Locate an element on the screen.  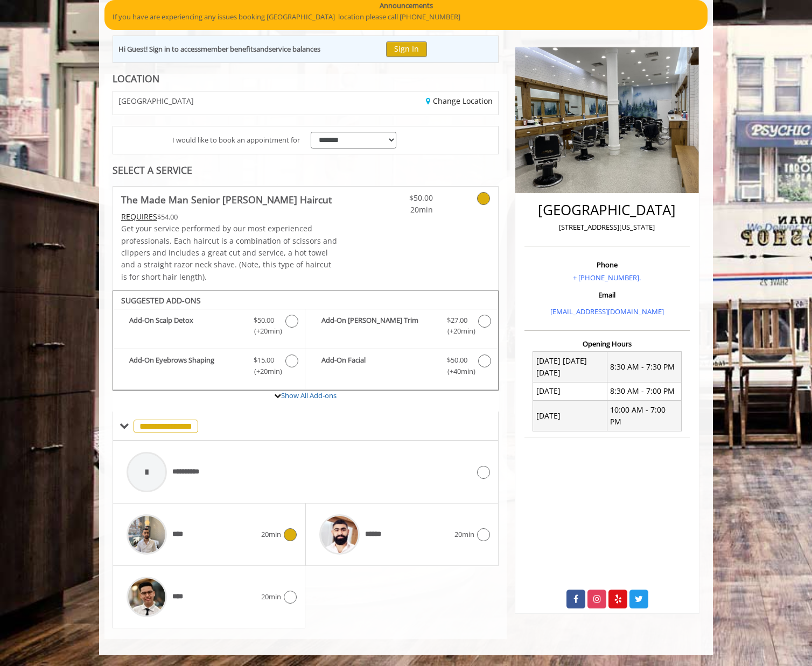
td: 8:30 AM - 7:00 PM is located at coordinates (644, 391).